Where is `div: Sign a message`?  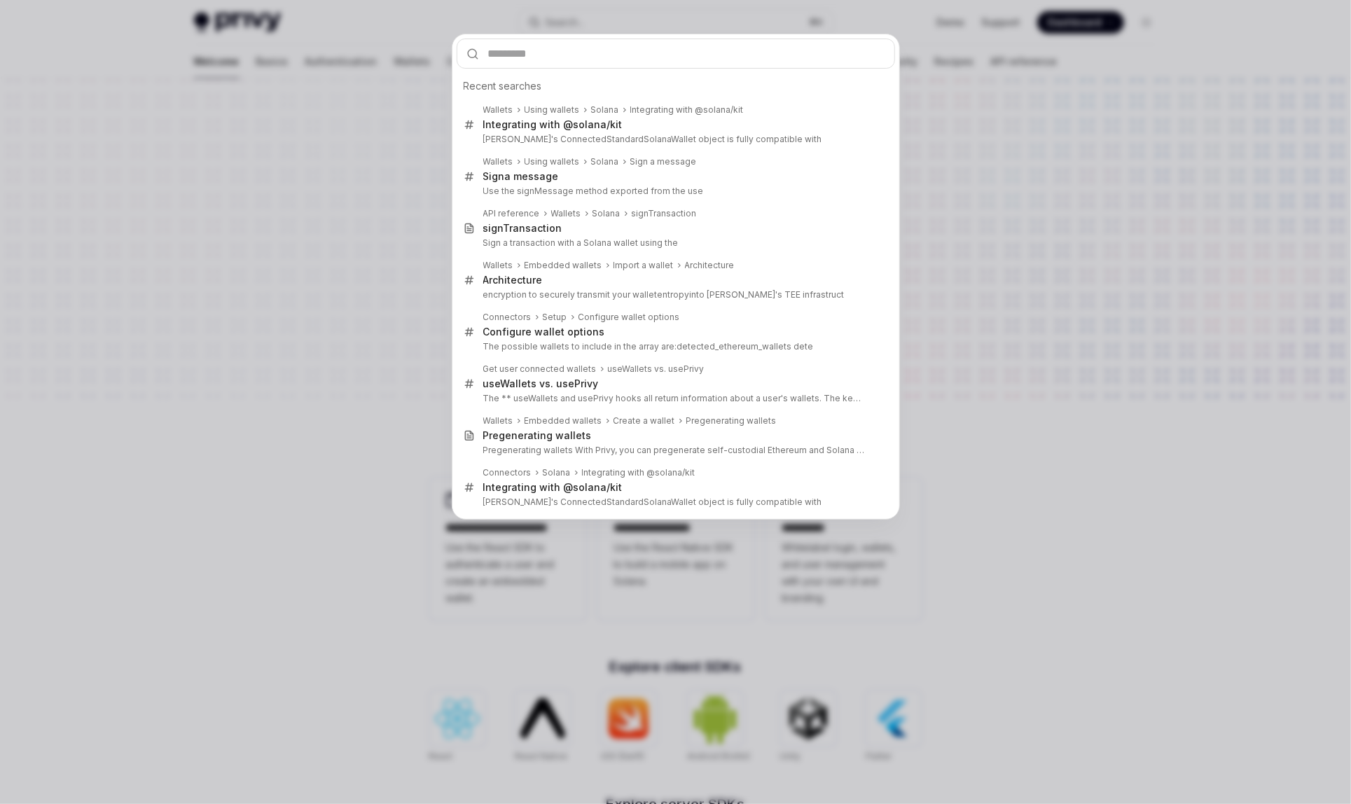
div: Sign a message is located at coordinates (663, 162).